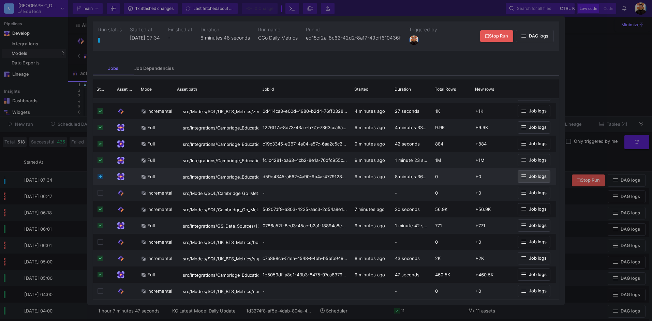 The image size is (652, 321). I want to click on span: 7 minutes ago, so click(370, 210).